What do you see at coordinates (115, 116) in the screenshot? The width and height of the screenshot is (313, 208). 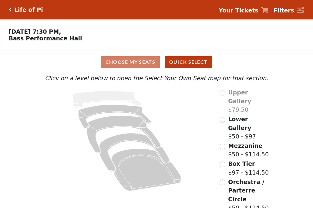 I see `path: Lower Gallery - Seats Available: 143` at bounding box center [115, 116].